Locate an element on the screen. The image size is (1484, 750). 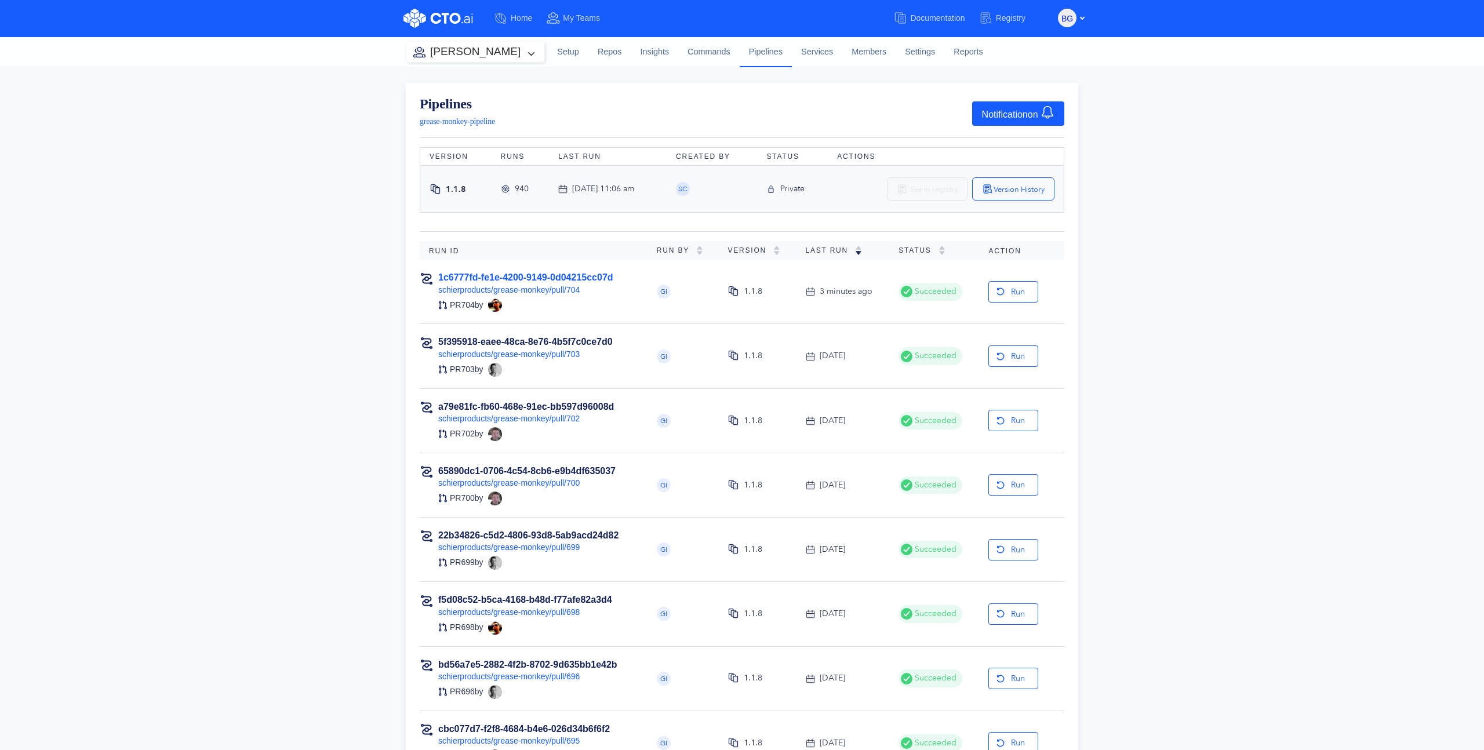
th: Created By is located at coordinates (712, 157).